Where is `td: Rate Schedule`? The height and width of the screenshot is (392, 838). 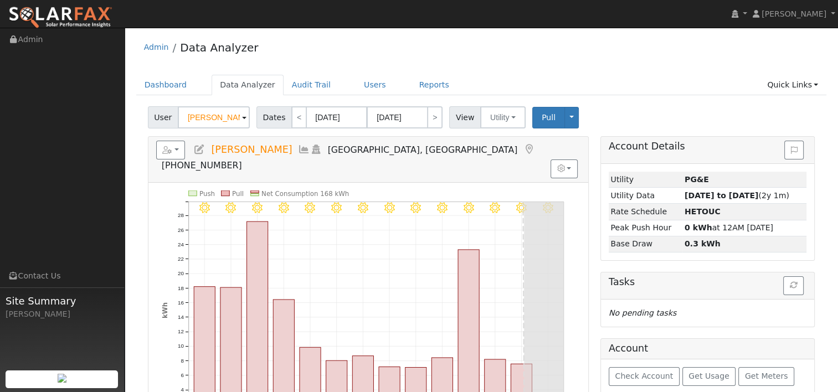
td: Rate Schedule is located at coordinates (646, 212).